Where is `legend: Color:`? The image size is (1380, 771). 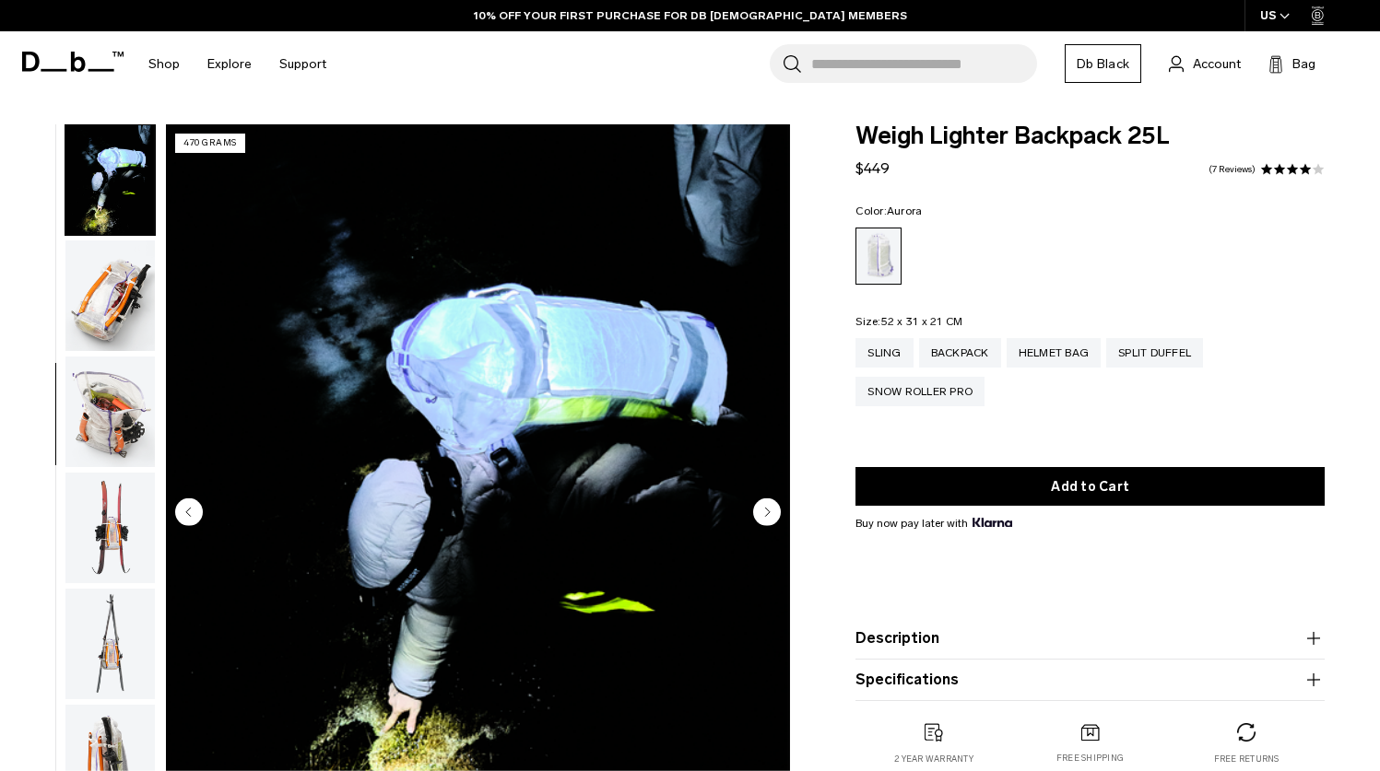
legend: Color: is located at coordinates (889, 211).